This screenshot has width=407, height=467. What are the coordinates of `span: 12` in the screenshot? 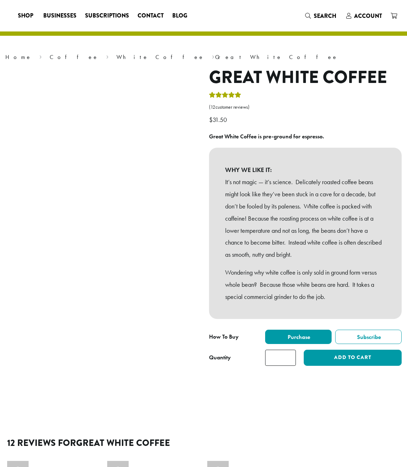 It's located at (213, 107).